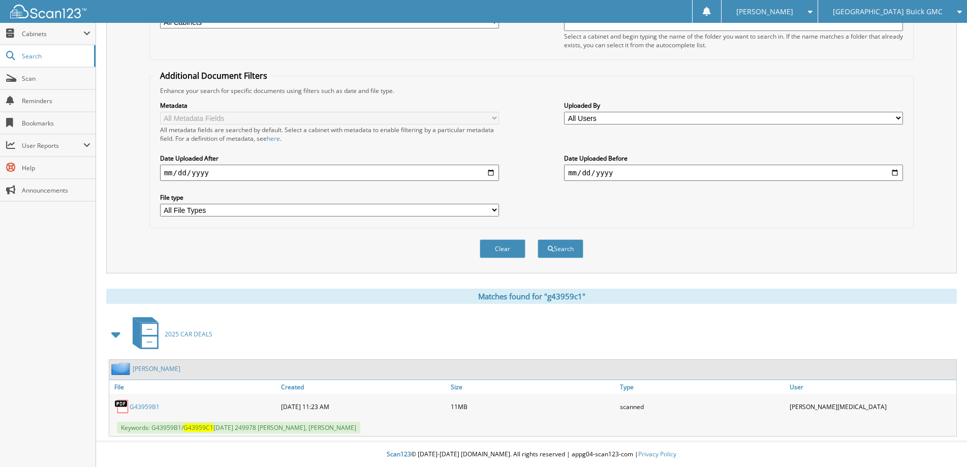  Describe the element at coordinates (329, 134) in the screenshot. I see `div: All metadata fields are searched by default. Select a cabinet with metadata to enable filtering b...` at that location.